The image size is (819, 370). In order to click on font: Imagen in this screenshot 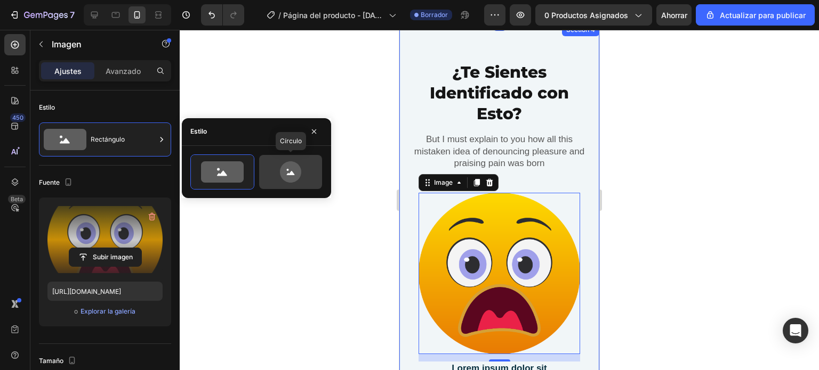, I will do `click(67, 44)`.